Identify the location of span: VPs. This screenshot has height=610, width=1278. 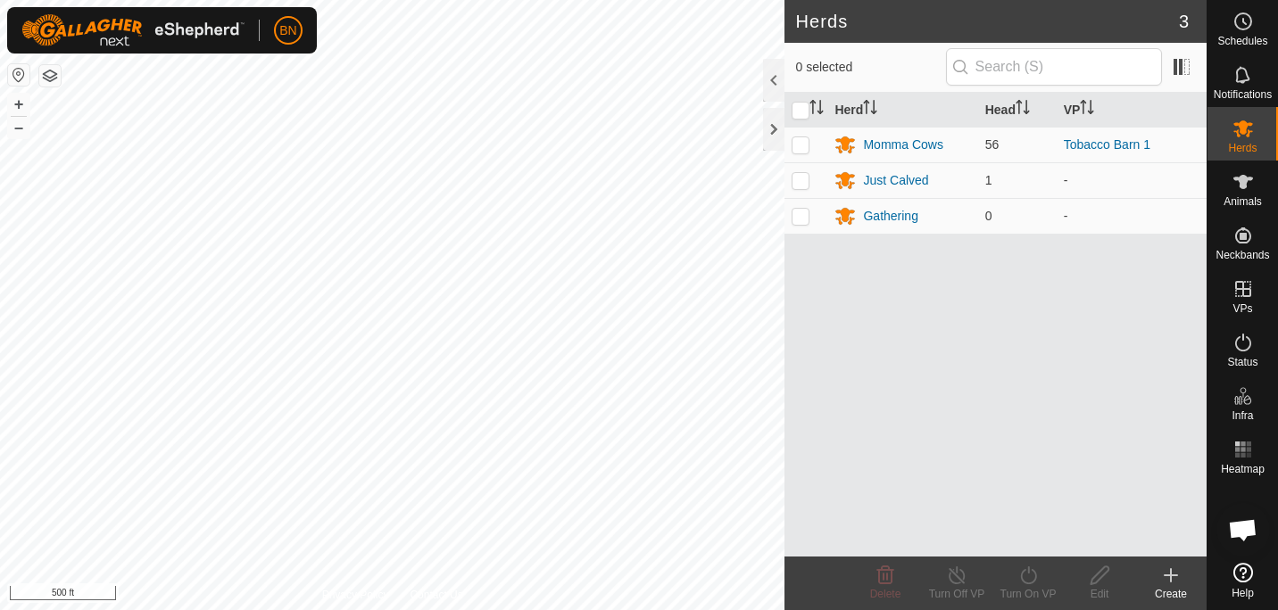
(1242, 309).